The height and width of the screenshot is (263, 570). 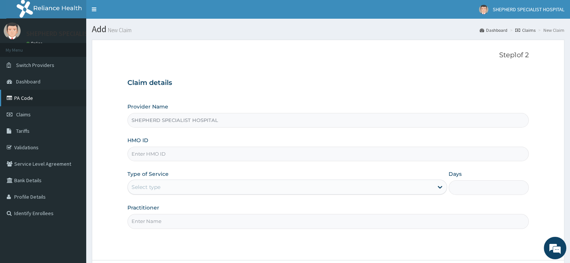 I want to click on a: Claims, so click(x=525, y=30).